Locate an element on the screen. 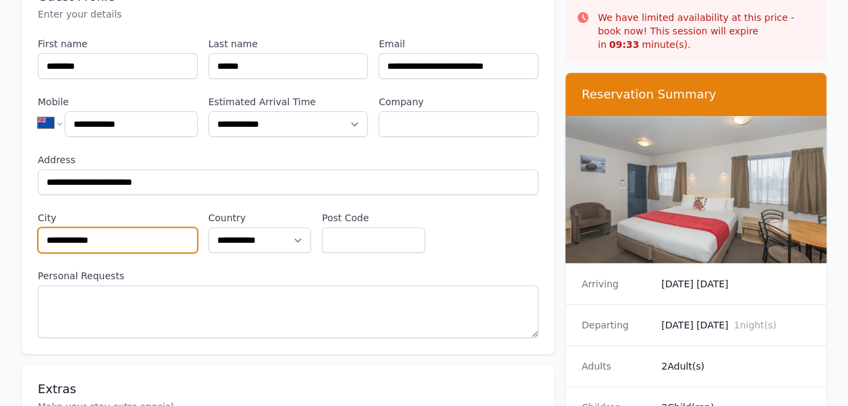 Image resolution: width=848 pixels, height=406 pixels. dd: 2 Adult(s) is located at coordinates (736, 366).